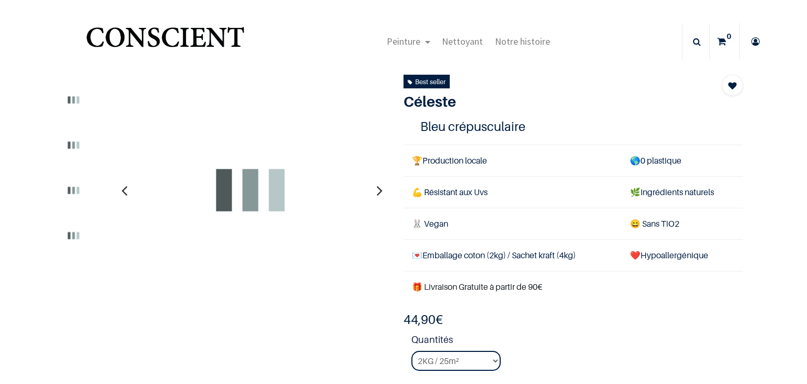  What do you see at coordinates (522, 41) in the screenshot?
I see `span: Notre histoire` at bounding box center [522, 41].